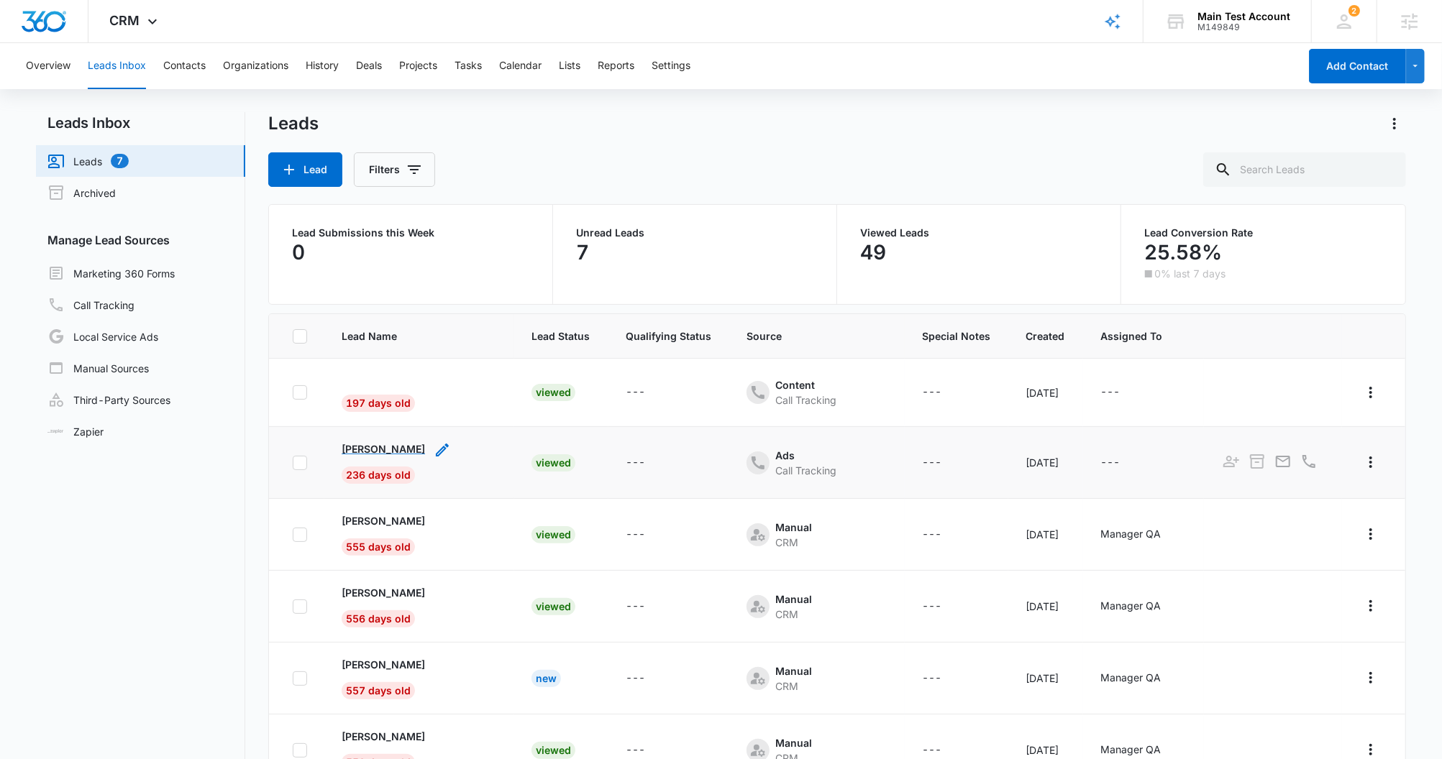  Describe the element at coordinates (293, 124) in the screenshot. I see `h1: Leads` at that location.